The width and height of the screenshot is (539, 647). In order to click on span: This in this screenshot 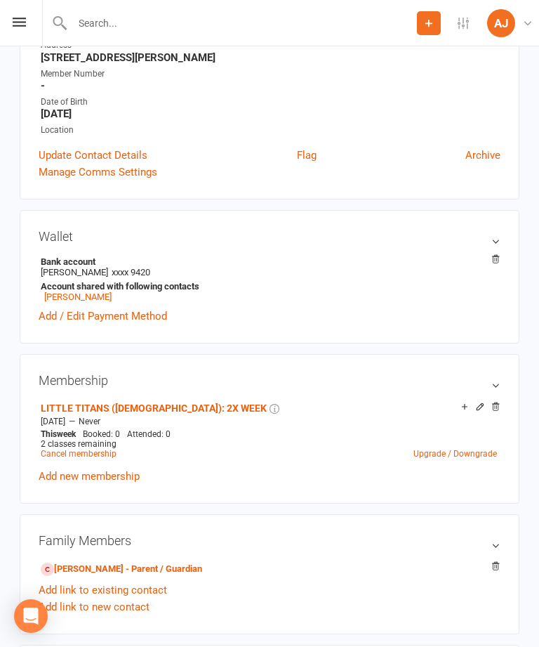, I will do `click(48, 434)`.